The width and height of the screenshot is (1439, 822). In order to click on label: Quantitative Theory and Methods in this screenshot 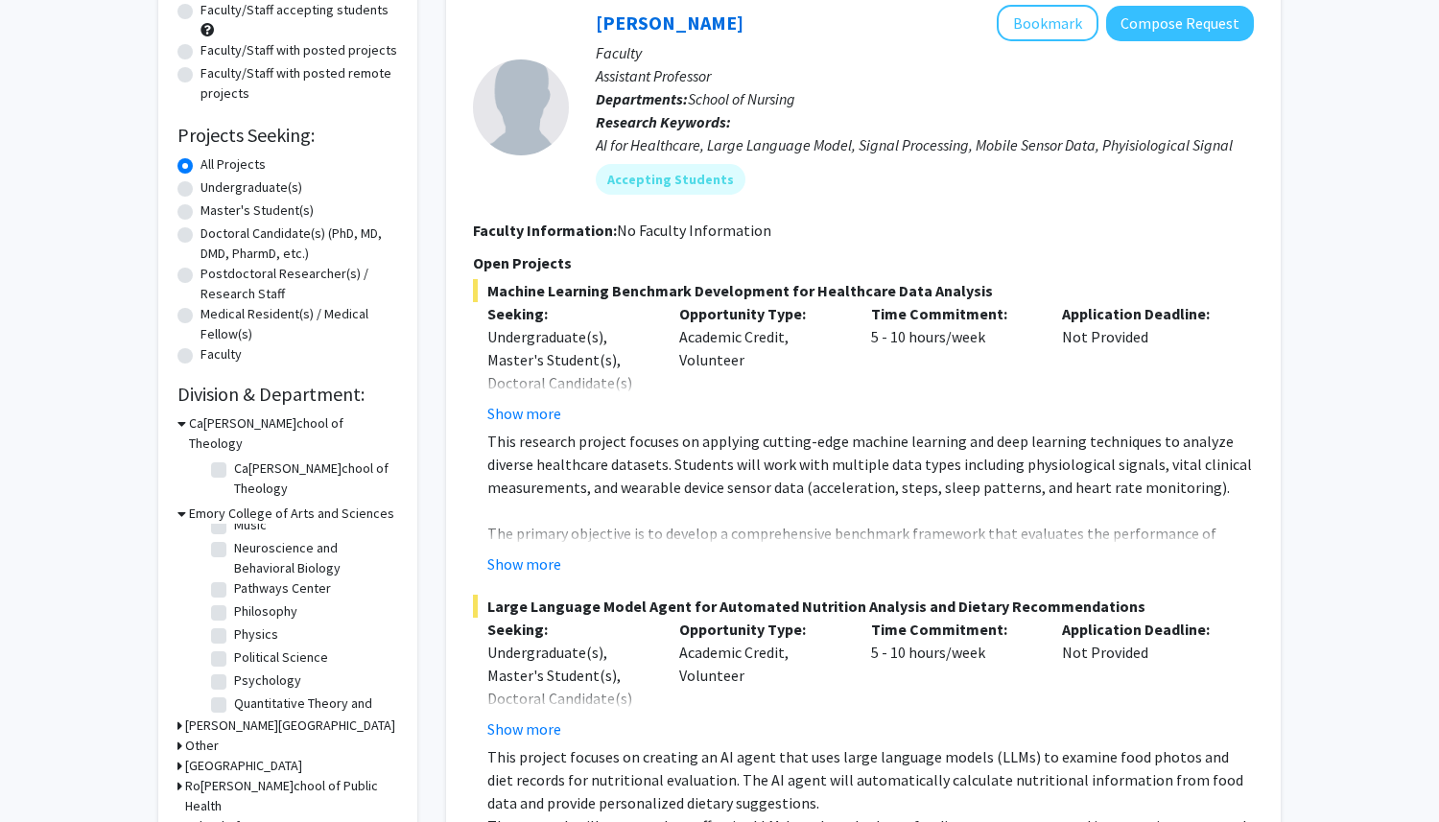, I will do `click(314, 714)`.